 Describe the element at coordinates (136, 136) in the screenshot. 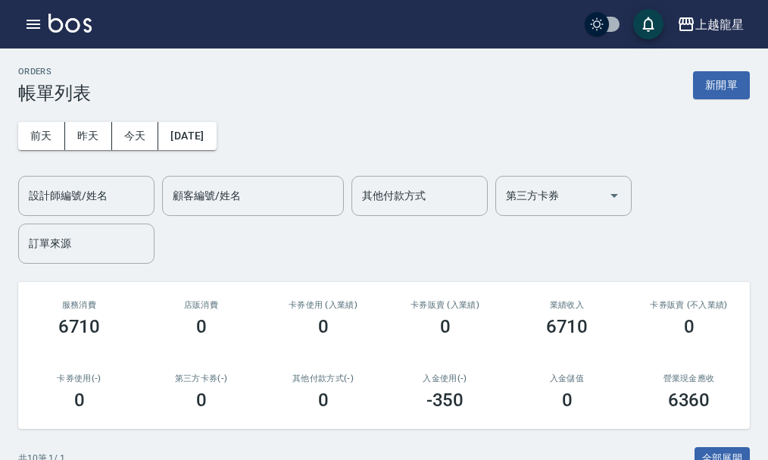

I see `button: 今天` at that location.